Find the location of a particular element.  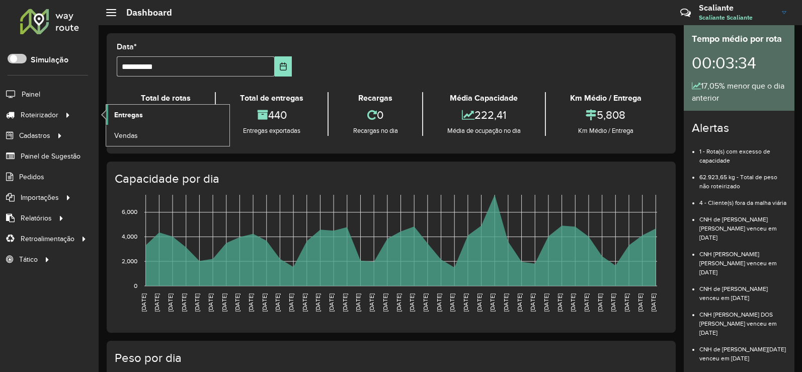

span: Tático is located at coordinates (28, 259).